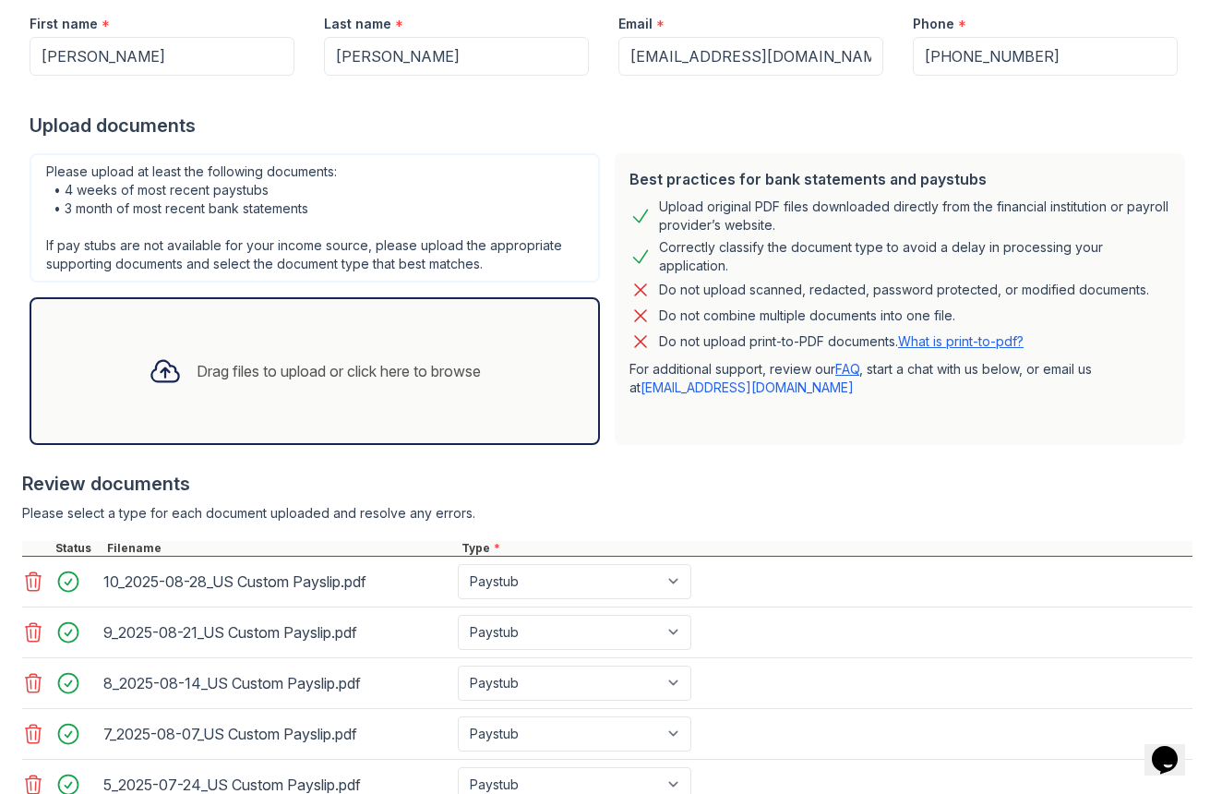 This screenshot has width=1222, height=794. Describe the element at coordinates (847, 368) in the screenshot. I see `a: FAQ` at that location.